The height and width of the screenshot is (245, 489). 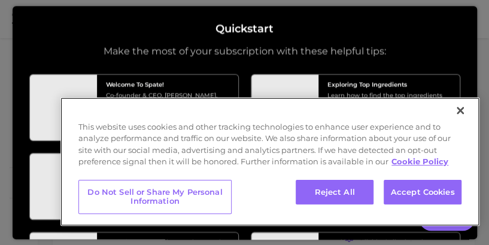 I want to click on a: Exploring Top IngredientsLearn how to find the top ingredients driving change across your categor..., so click(x=355, y=108).